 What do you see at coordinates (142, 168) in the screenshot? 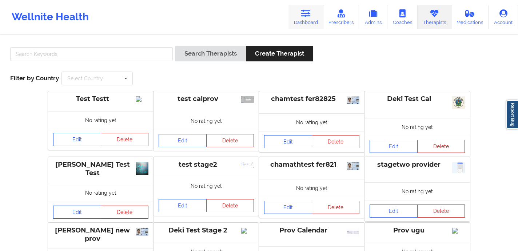
I see `img: 76d7b68f-ab02-4e35-adef-7a648fe6c1c9_1138323_683.jpg` at bounding box center [142, 168].